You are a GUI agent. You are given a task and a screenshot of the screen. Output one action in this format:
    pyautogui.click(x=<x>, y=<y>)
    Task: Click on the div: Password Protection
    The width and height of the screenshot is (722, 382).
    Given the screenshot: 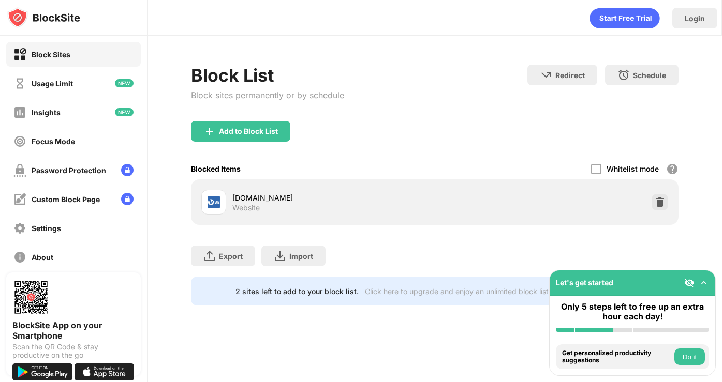 What is the action you would take?
    pyautogui.click(x=69, y=170)
    